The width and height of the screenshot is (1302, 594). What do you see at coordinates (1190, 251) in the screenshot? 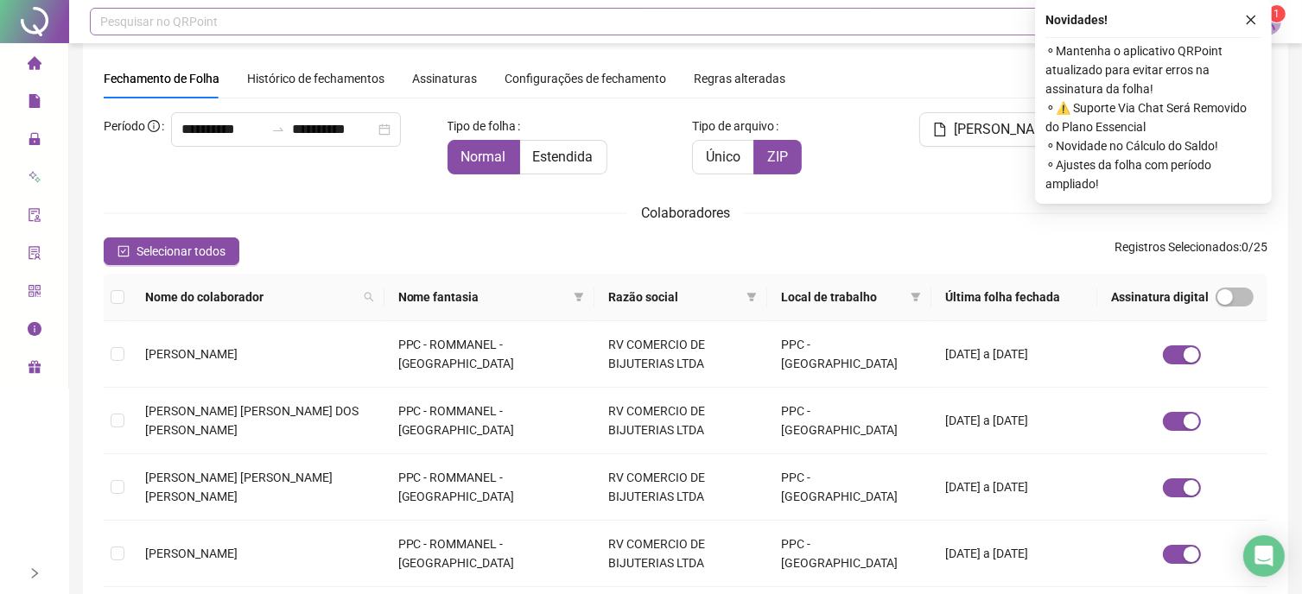
I see `span: : 0 / 25` at bounding box center [1190, 251].